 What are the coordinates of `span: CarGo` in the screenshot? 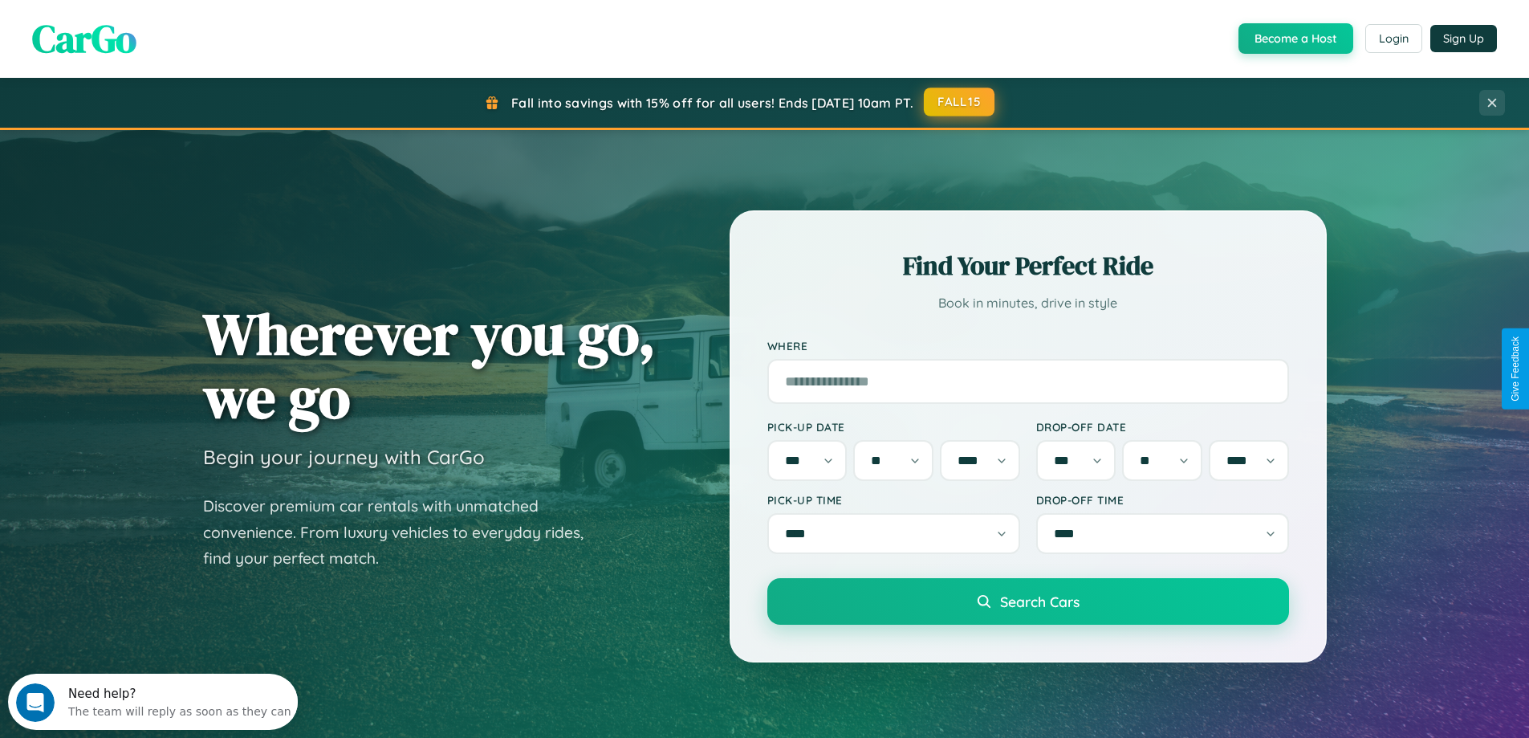 It's located at (84, 39).